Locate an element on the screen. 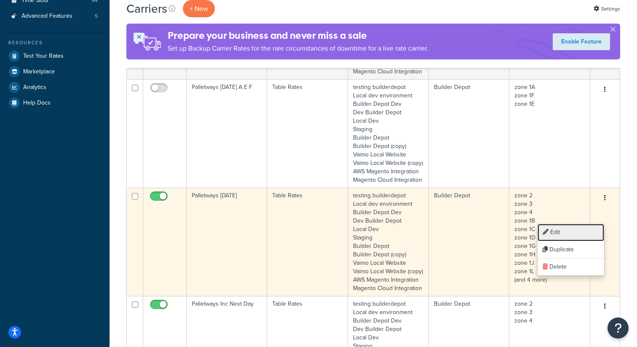 This screenshot has width=637, height=347. li: Help Docs is located at coordinates (55, 103).